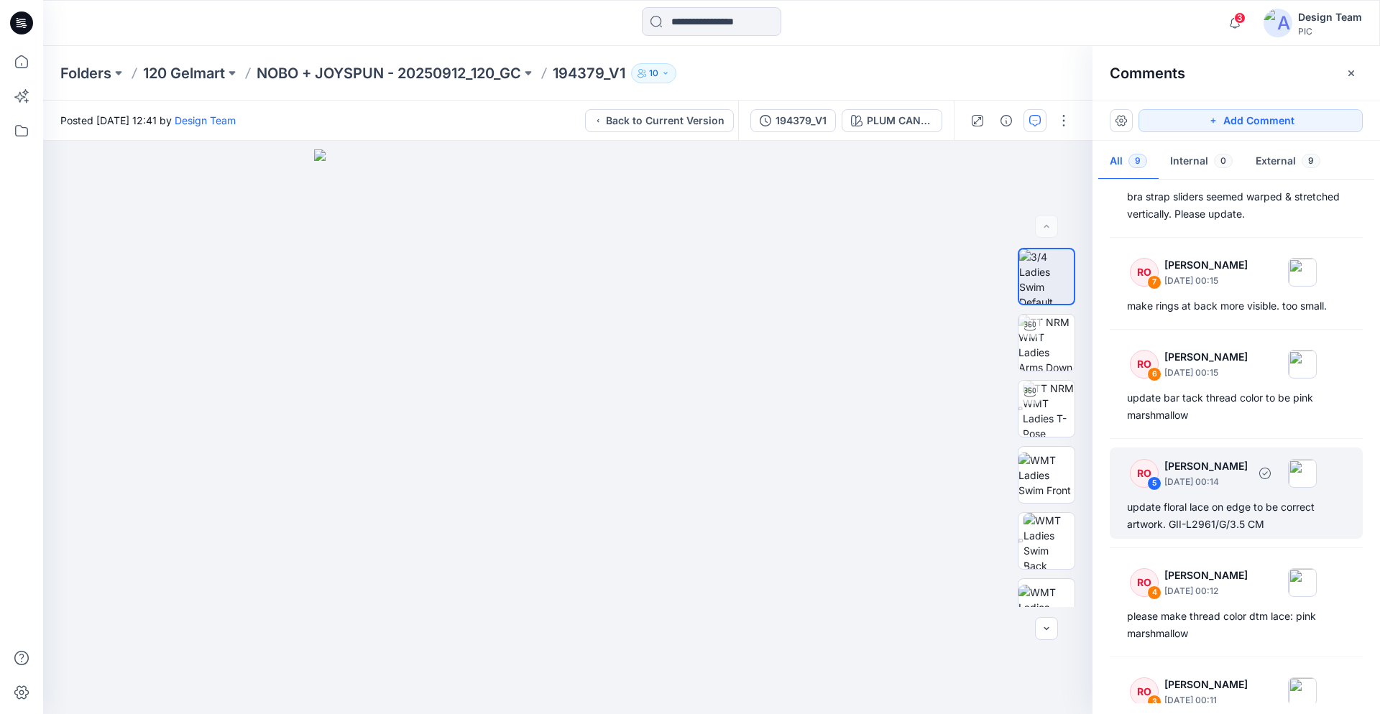  What do you see at coordinates (1236, 206) in the screenshot?
I see `div: bra strap sliders seemed warped & stretched vertically. Please update.` at bounding box center [1236, 206].